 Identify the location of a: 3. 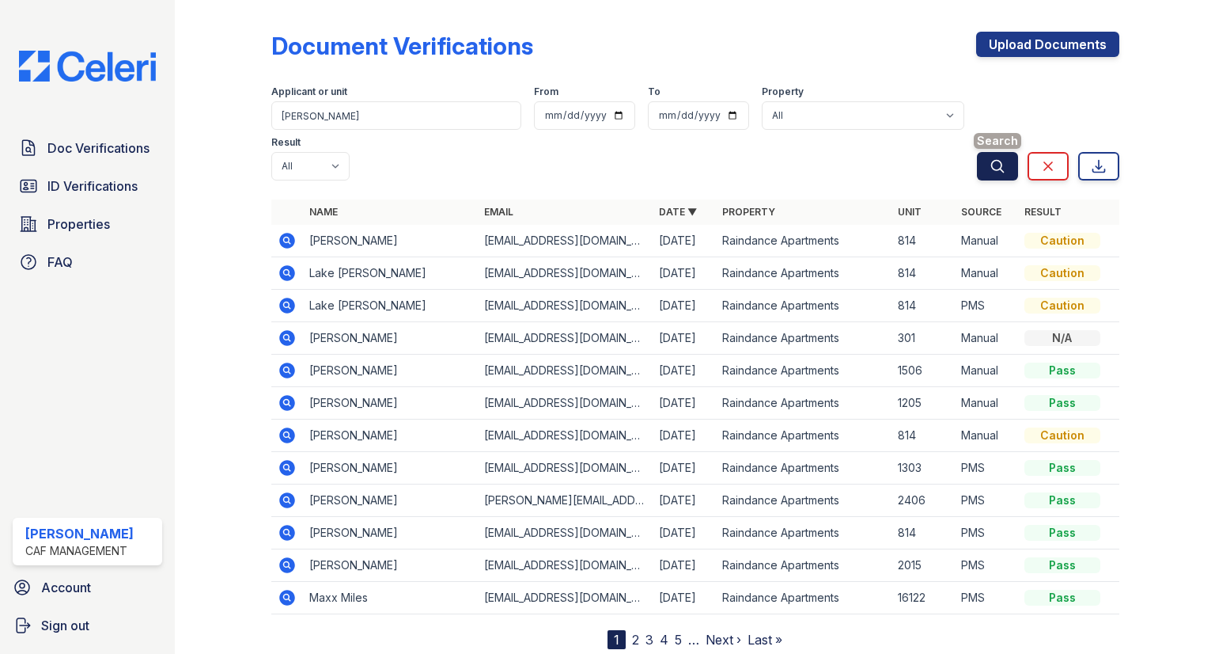
(650, 639).